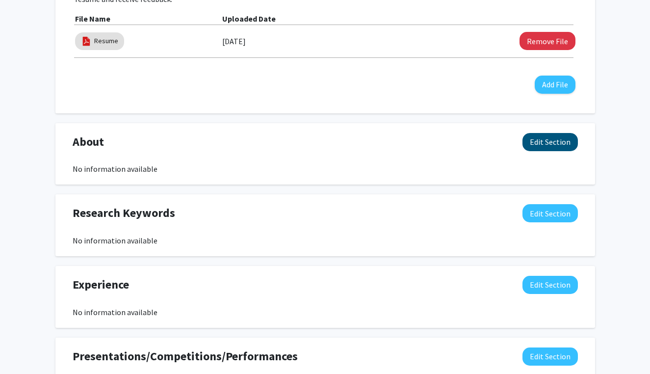 This screenshot has height=374, width=650. I want to click on button: Edit Experience, so click(550, 284).